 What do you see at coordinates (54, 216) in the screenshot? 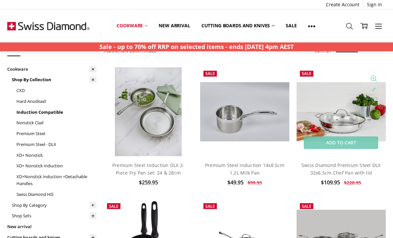
I see `a: Shop Sets` at bounding box center [54, 216].